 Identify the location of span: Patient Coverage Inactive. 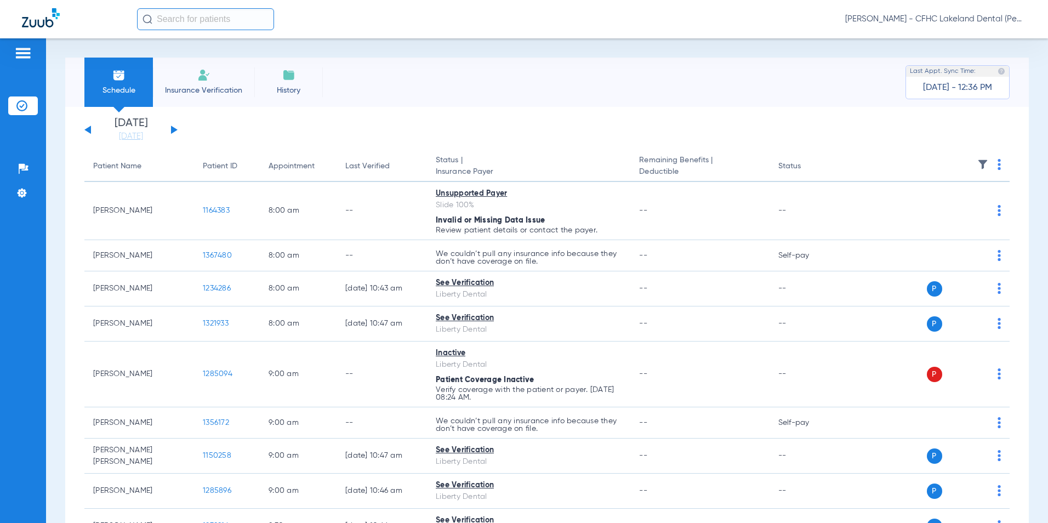
(484, 380).